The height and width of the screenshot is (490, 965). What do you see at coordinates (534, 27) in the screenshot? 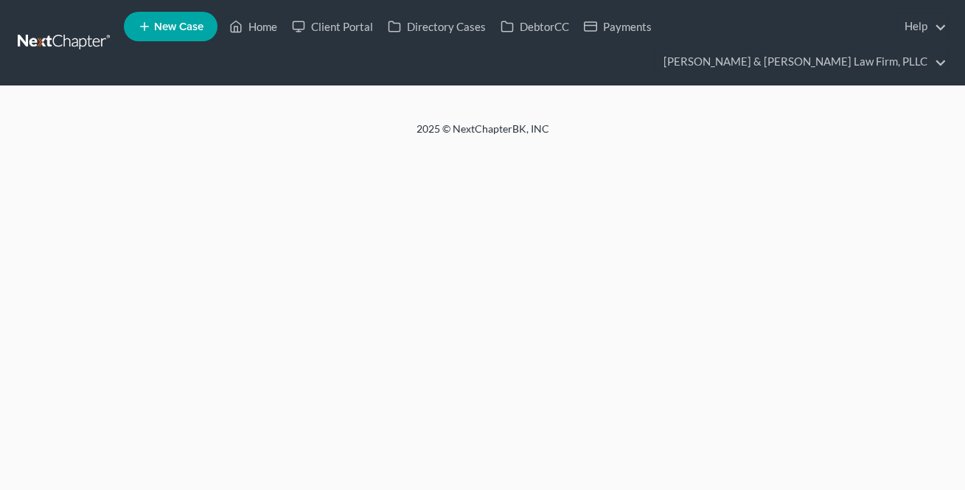
I see `a: DebtorCC` at bounding box center [534, 27].